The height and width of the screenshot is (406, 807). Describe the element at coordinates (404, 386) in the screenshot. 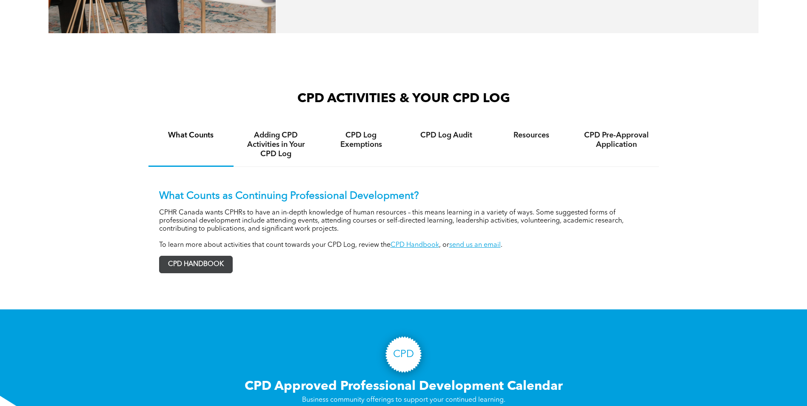

I see `span: CPD Approved Professional Development Calendar` at that location.